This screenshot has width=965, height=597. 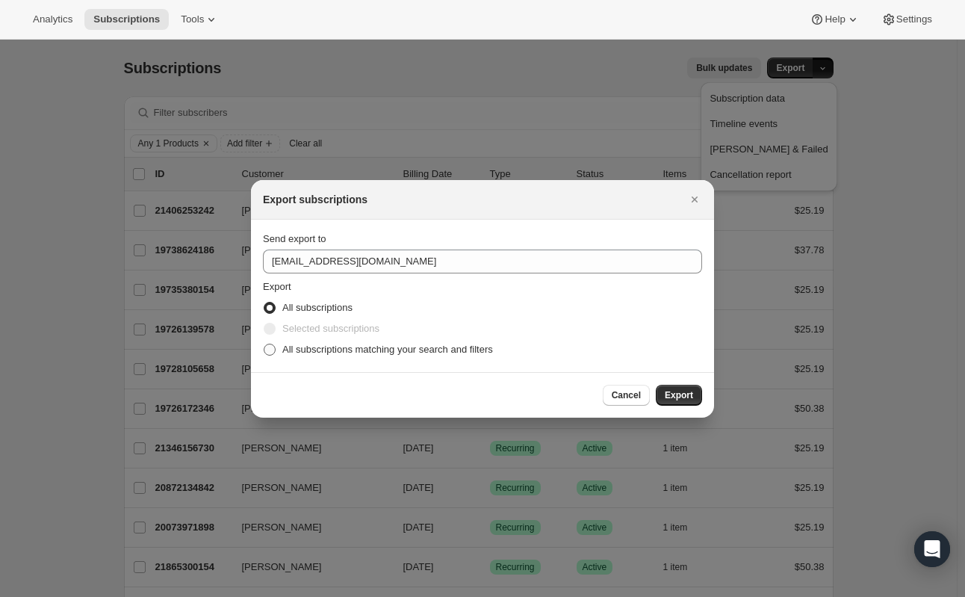 What do you see at coordinates (695, 199) in the screenshot?
I see `button: Close` at bounding box center [695, 199].